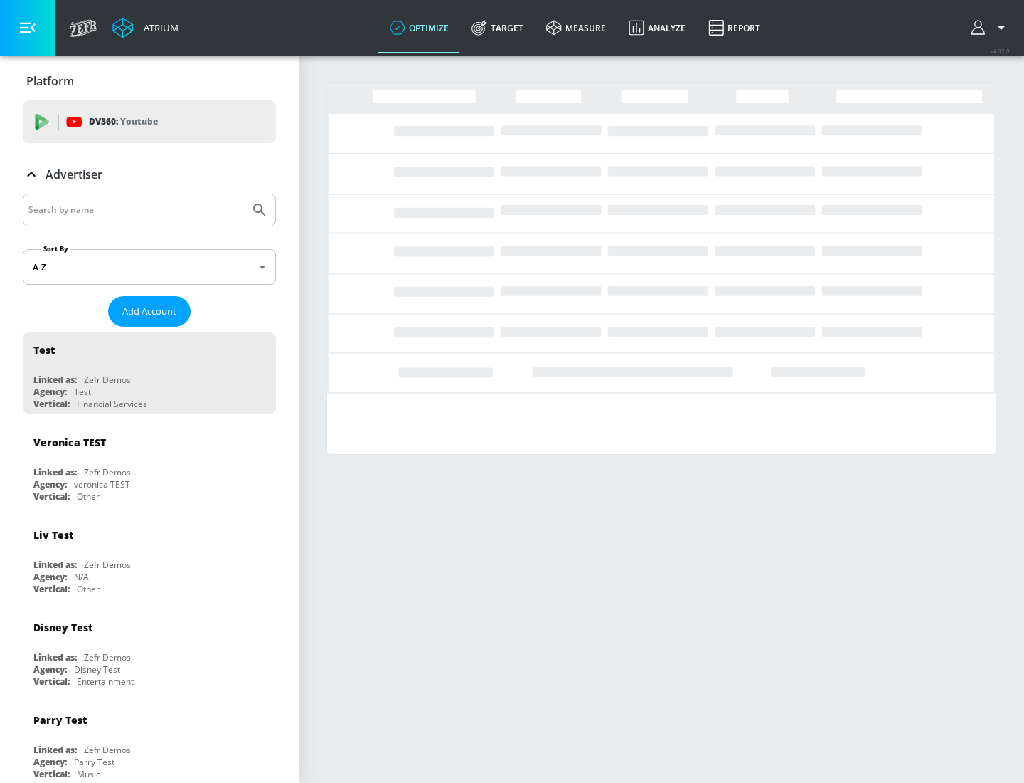 Image resolution: width=1024 pixels, height=783 pixels. I want to click on div: Veronica TESTLinked as:Zefr DemosAgency:veronica TESTVertical:Other, so click(149, 465).